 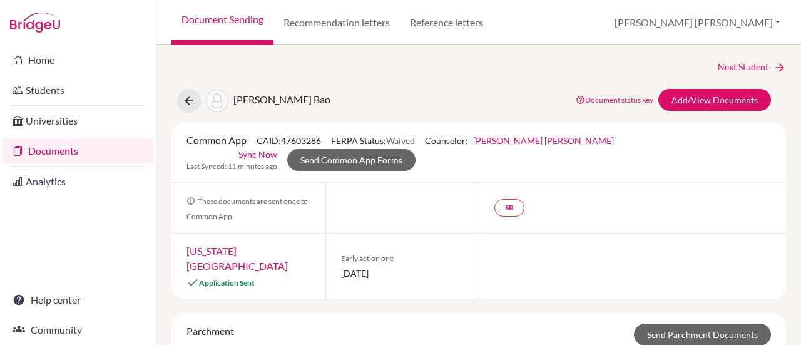 I want to click on span: Early action one, so click(x=402, y=258).